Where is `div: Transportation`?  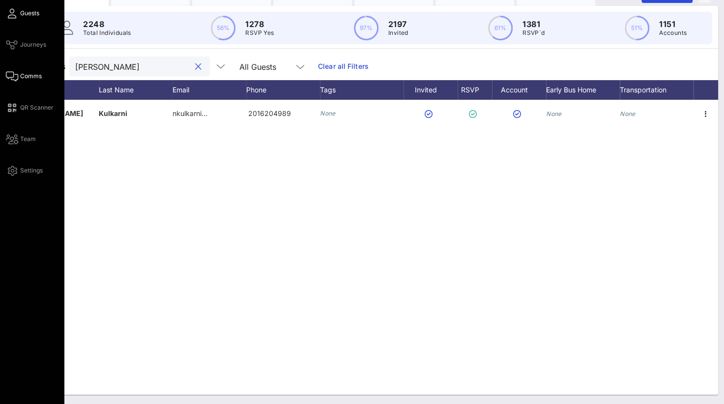 div: Transportation is located at coordinates (656, 90).